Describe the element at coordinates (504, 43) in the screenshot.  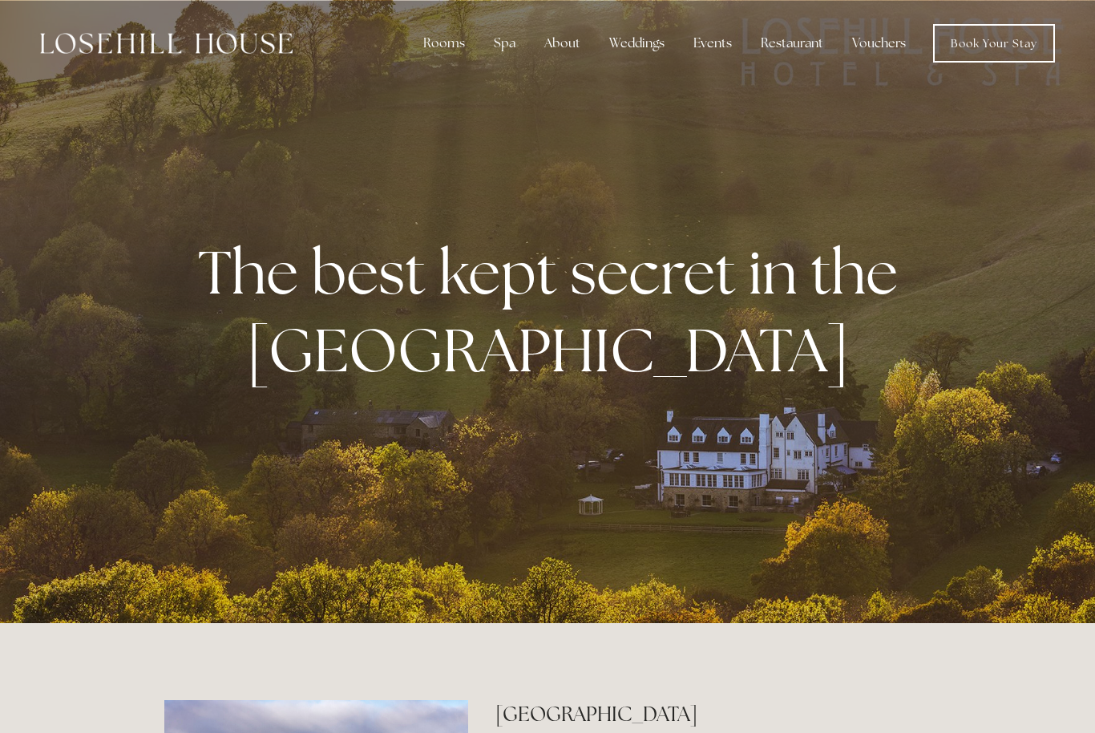
I see `div: Spa` at that location.